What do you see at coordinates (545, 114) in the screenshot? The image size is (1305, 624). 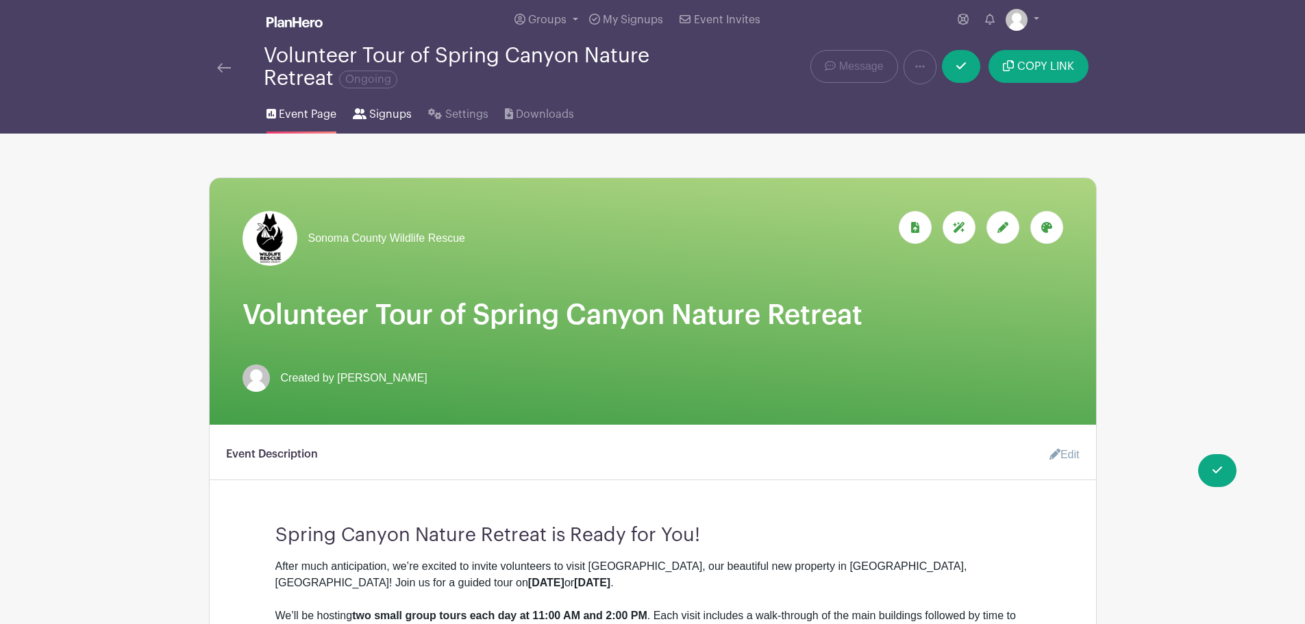 I see `span: Downloads` at bounding box center [545, 114].